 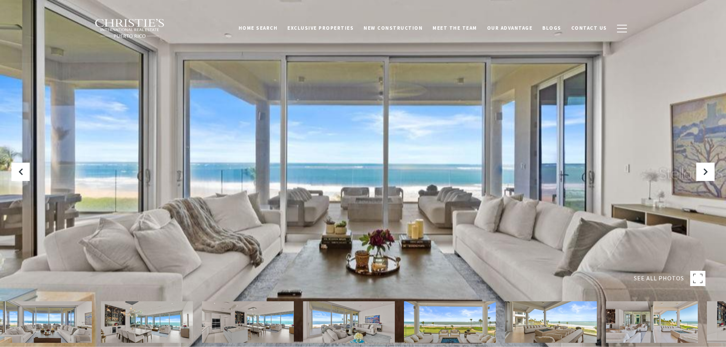 I want to click on span: SEE ALL PHOTOS, so click(x=659, y=279).